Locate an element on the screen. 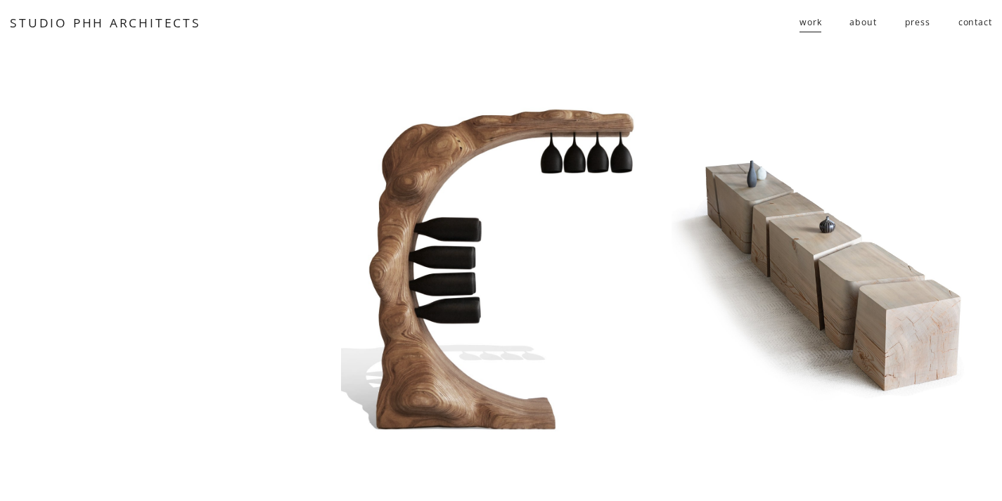 This screenshot has height=501, width=1002. a: about is located at coordinates (863, 23).